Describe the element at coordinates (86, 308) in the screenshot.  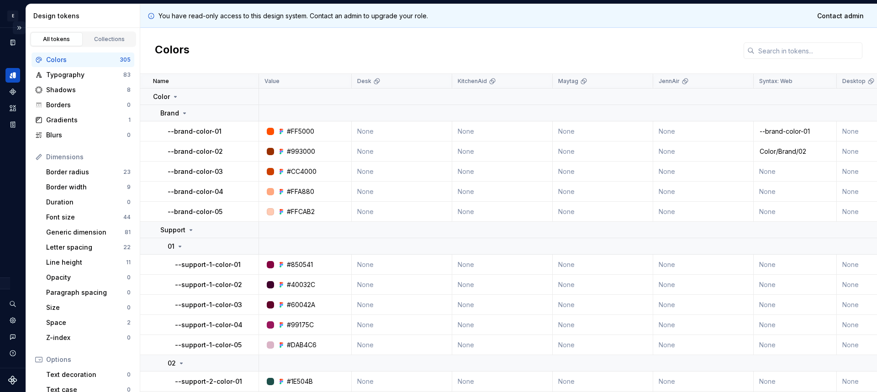
I see `div: Size` at that location.